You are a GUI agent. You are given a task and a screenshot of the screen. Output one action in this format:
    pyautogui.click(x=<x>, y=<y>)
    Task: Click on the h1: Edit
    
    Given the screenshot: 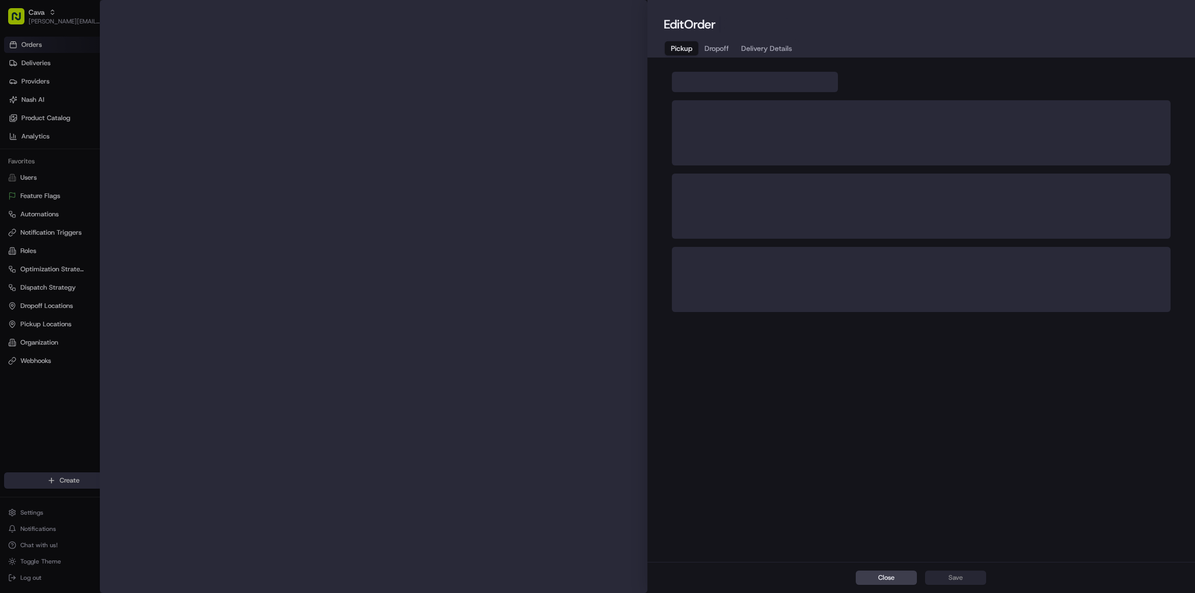 What is the action you would take?
    pyautogui.click(x=690, y=24)
    